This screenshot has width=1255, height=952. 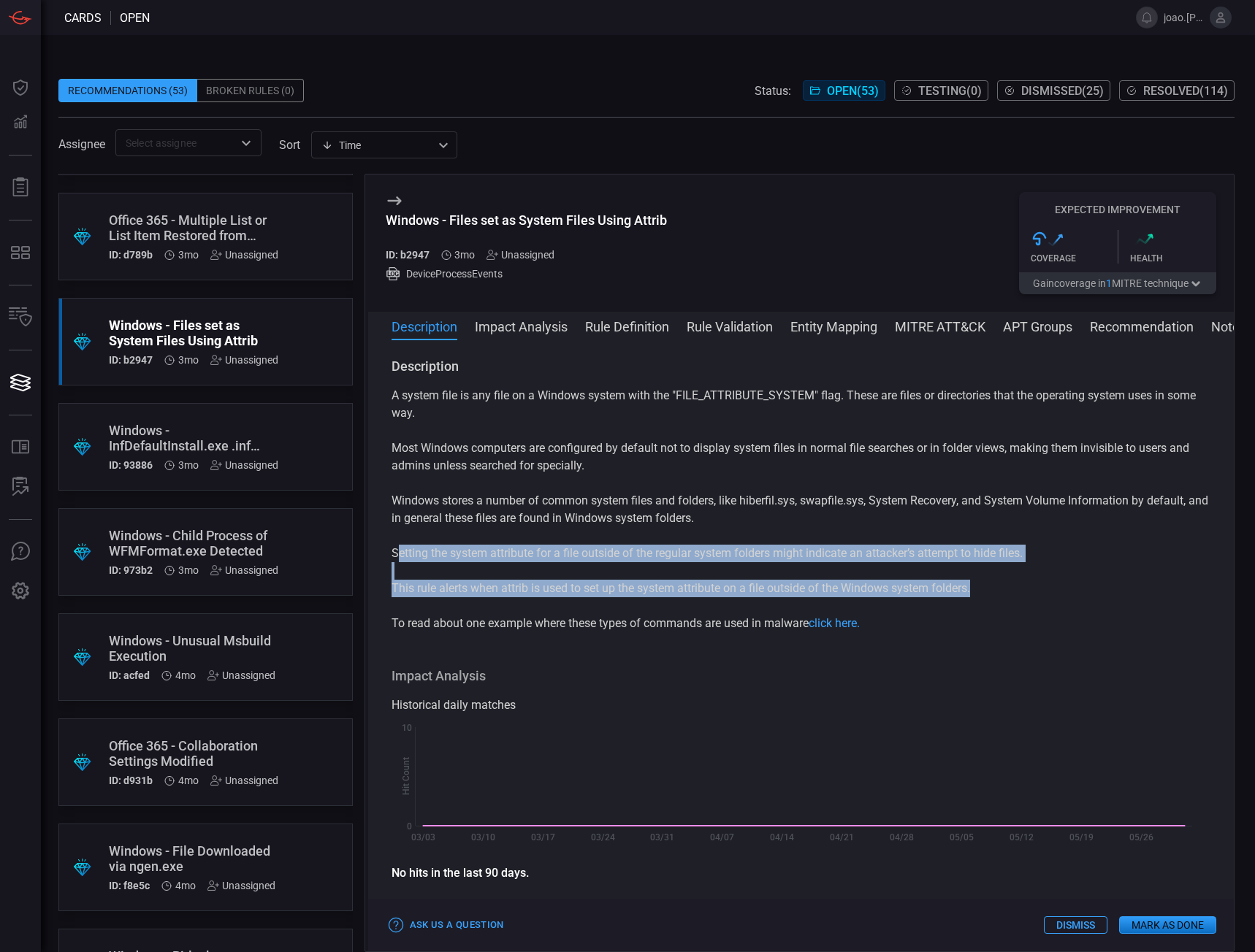 I want to click on button: Description, so click(x=424, y=326).